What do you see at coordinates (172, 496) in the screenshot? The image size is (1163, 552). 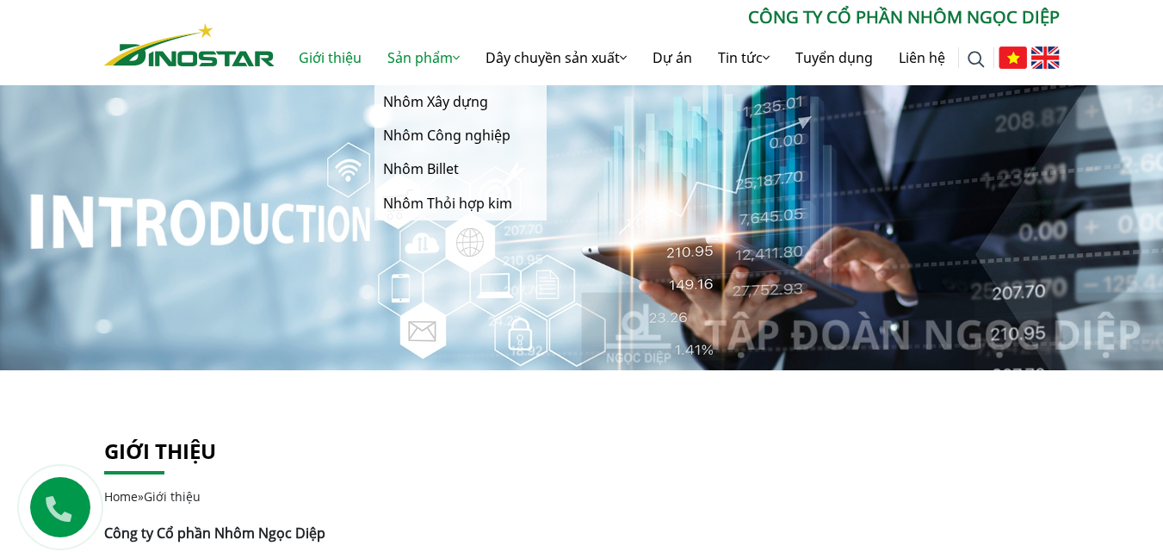 I see `span: Giới thiệu` at bounding box center [172, 496].